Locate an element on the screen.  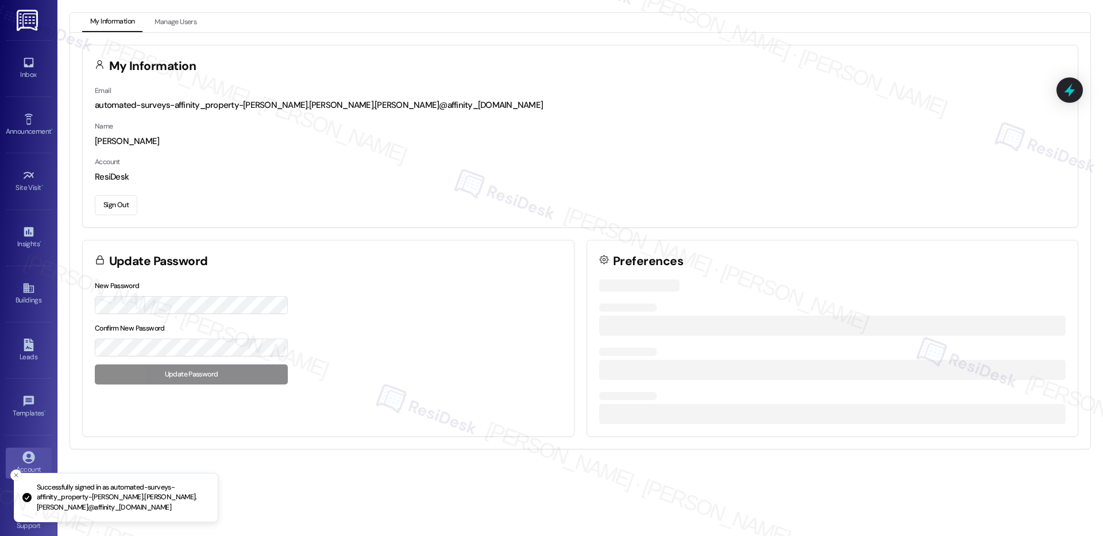
a: Leads is located at coordinates (29, 351).